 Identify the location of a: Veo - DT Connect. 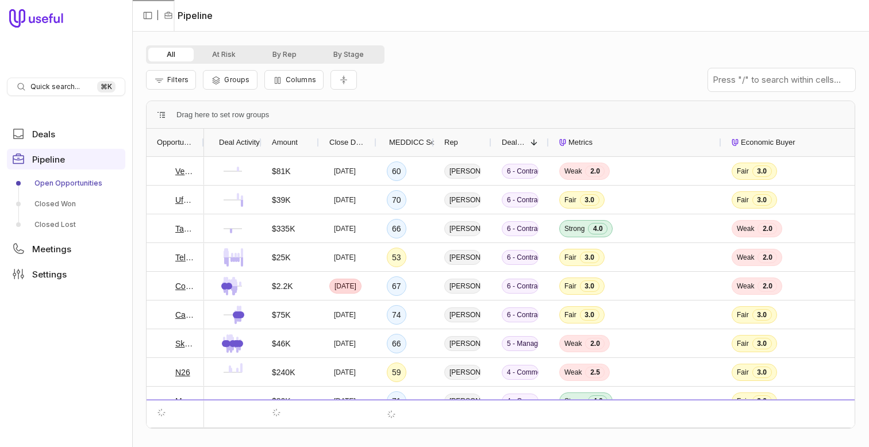
(185, 171).